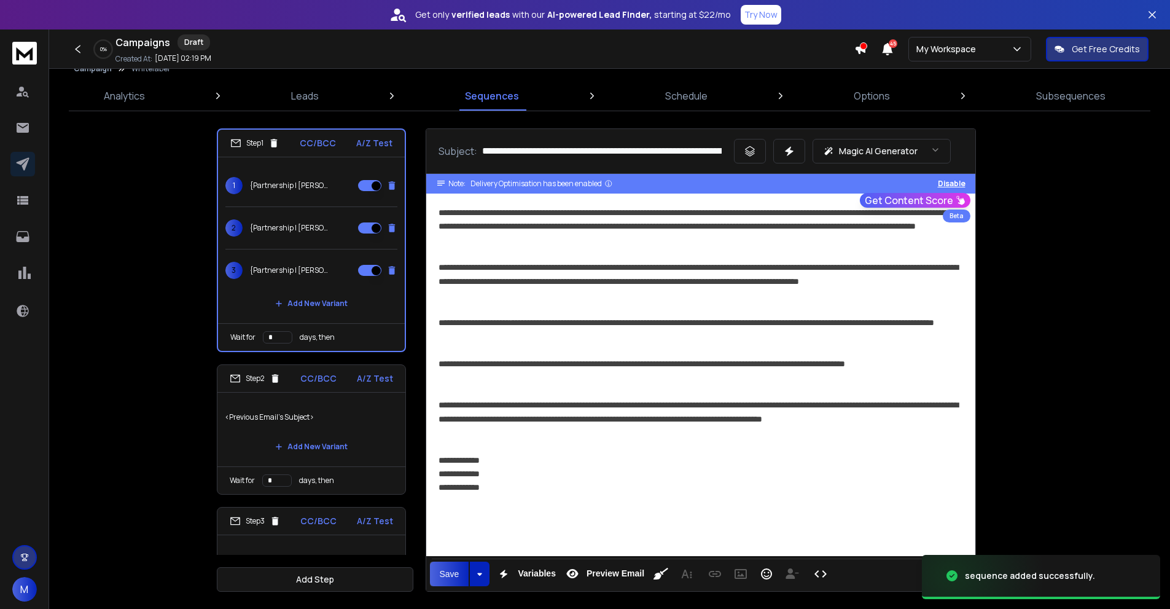  What do you see at coordinates (741, 574) in the screenshot?
I see `button: Insert Image (Ctrl+P)` at bounding box center [741, 574].